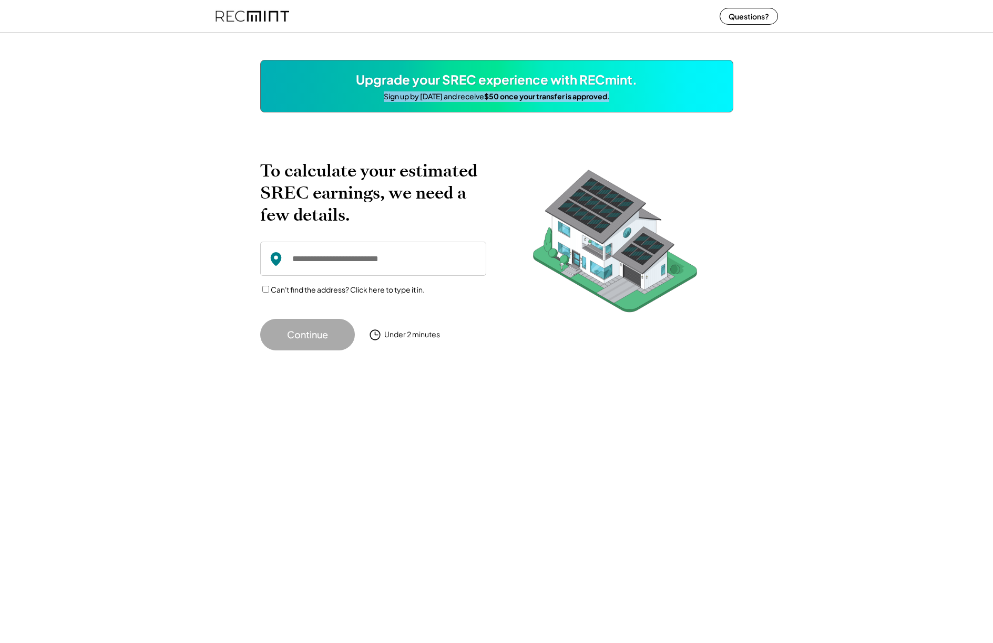  I want to click on img: RecMintArtboard%207.png, so click(615, 244).